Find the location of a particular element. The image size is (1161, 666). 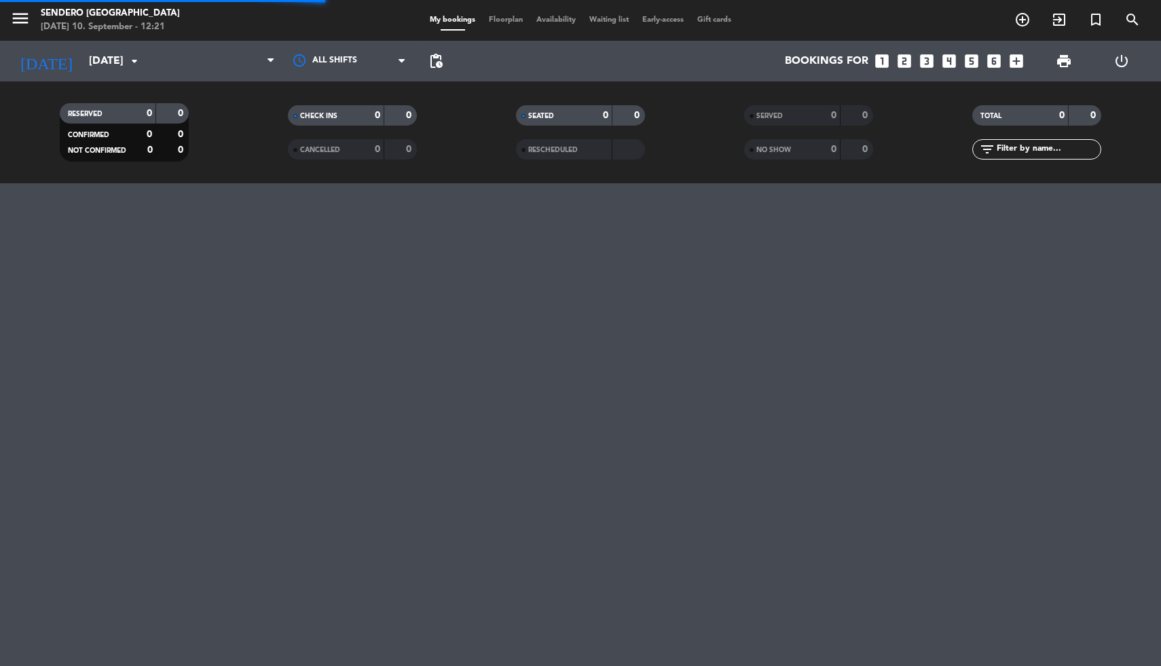

button: menu is located at coordinates (20, 20).